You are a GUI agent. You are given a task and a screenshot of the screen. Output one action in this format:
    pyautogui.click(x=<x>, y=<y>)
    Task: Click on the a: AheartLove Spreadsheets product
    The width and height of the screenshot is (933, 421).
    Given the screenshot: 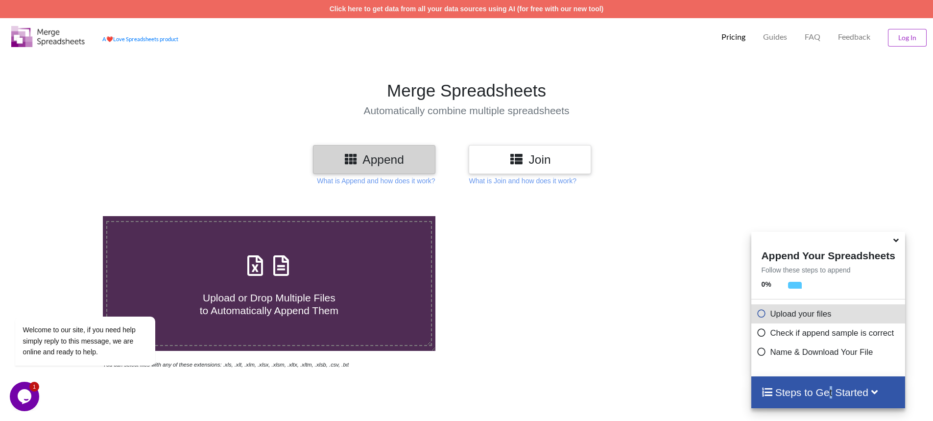 What is the action you would take?
    pyautogui.click(x=140, y=39)
    